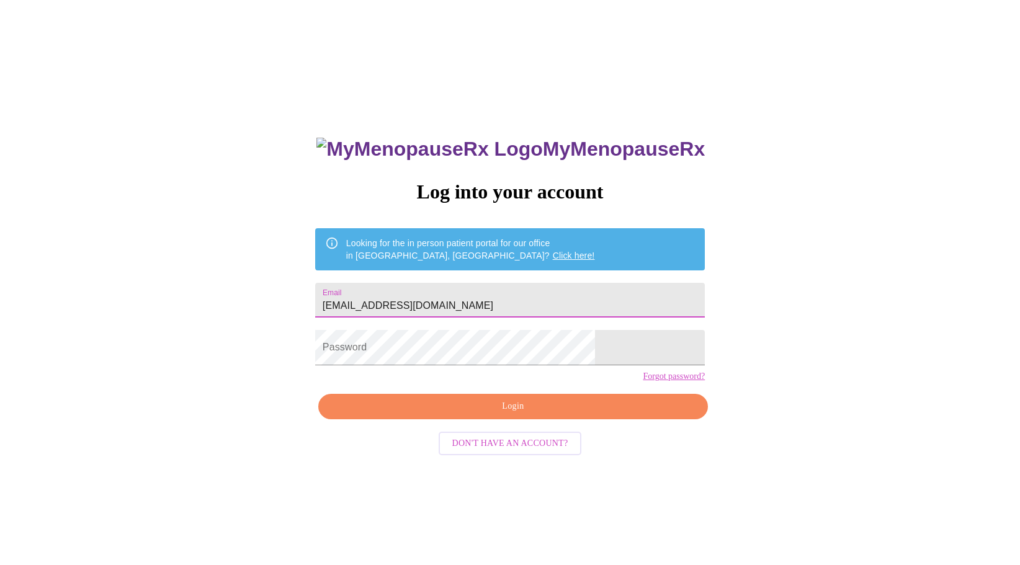  Describe the element at coordinates (674, 377) in the screenshot. I see `a: Forgot password?` at that location.